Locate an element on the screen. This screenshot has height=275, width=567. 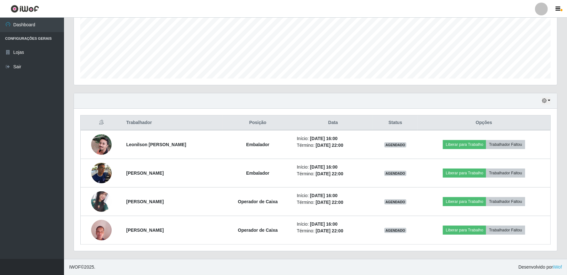
th: Trabalhador is located at coordinates (173, 123).